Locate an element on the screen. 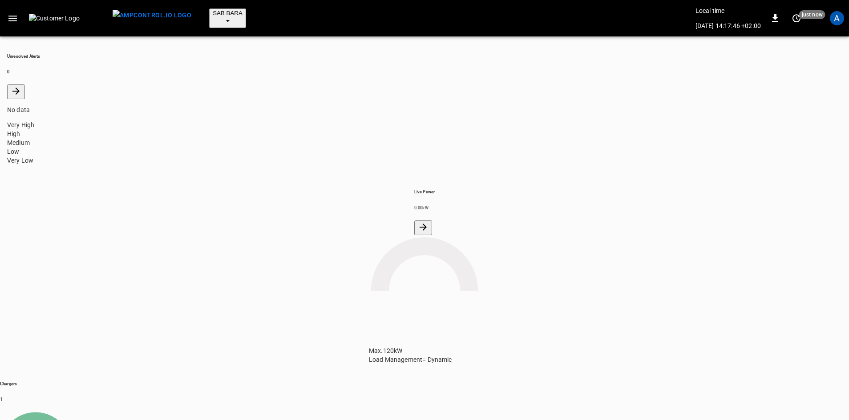 This screenshot has width=849, height=420. button: All Alerts is located at coordinates (16, 92).